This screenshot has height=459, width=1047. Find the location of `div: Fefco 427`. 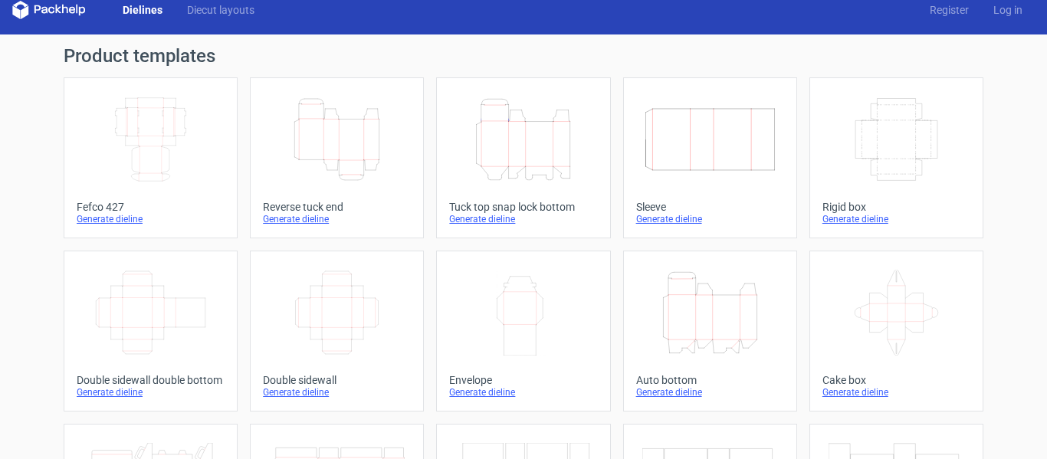

div: Fefco 427 is located at coordinates (150, 207).